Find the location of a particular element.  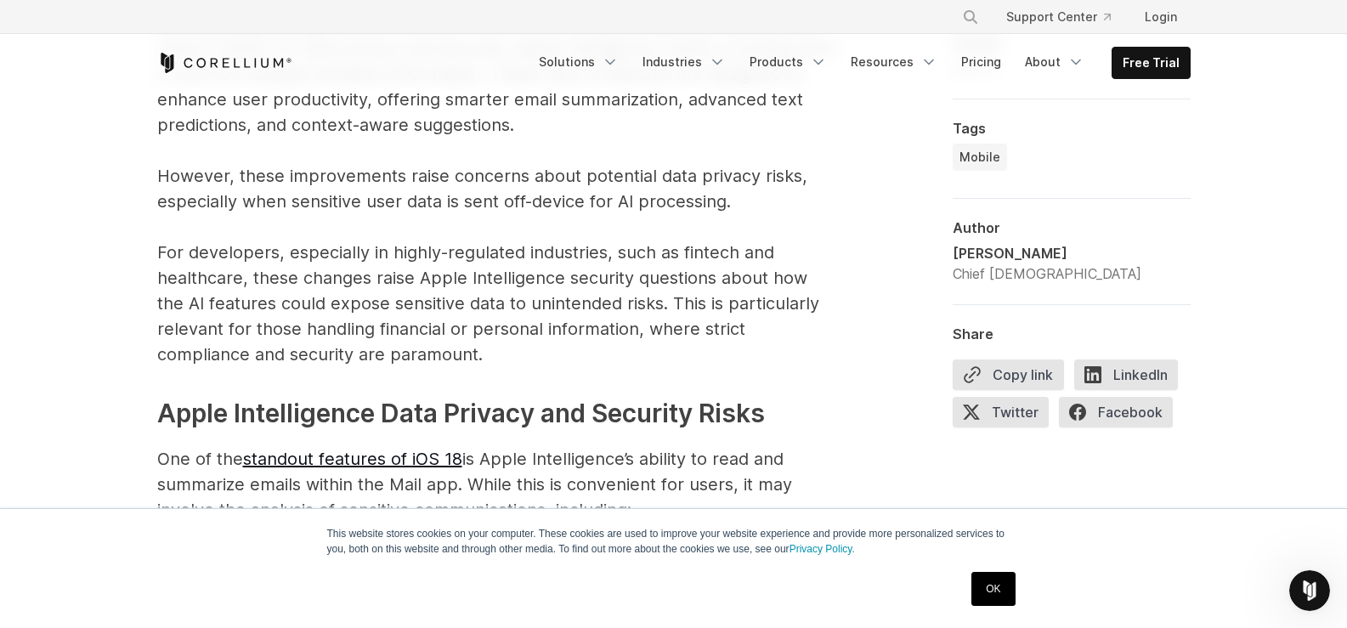

div: Share is located at coordinates (1072, 334).